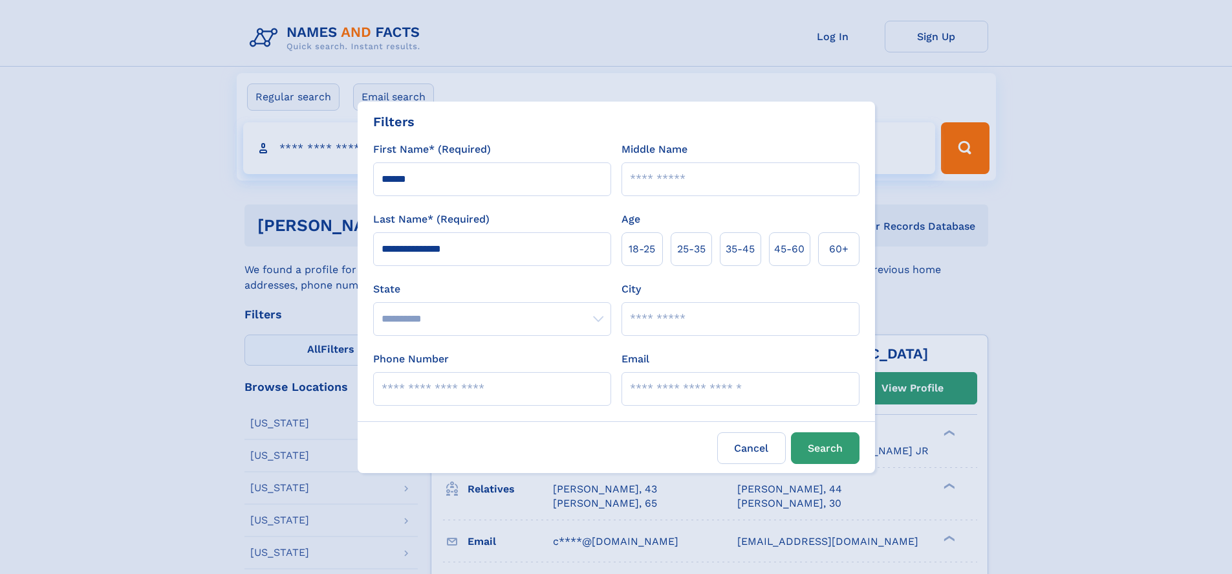 The image size is (1232, 574). Describe the element at coordinates (432, 149) in the screenshot. I see `label: First Name* (Required)` at that location.